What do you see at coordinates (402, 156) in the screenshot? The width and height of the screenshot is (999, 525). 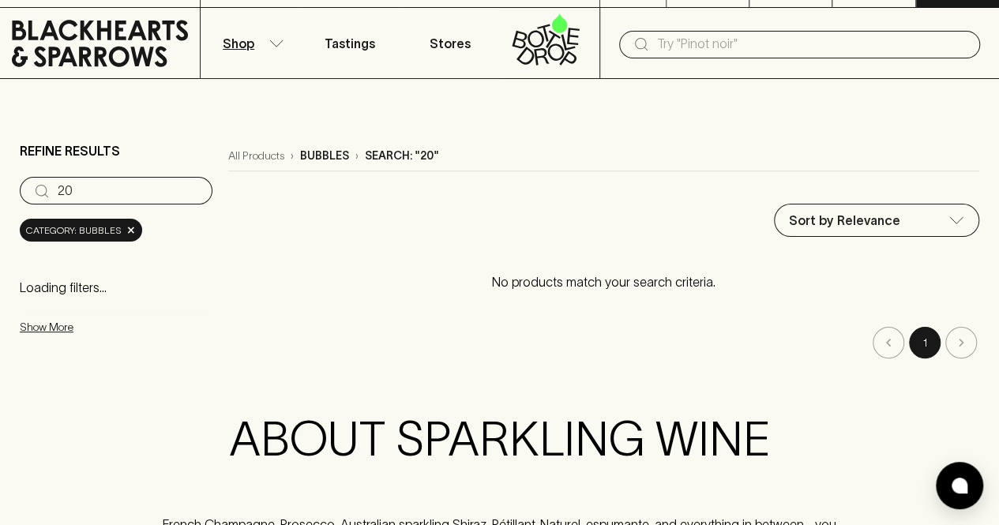 I see `p: Search: "20"` at bounding box center [402, 156].